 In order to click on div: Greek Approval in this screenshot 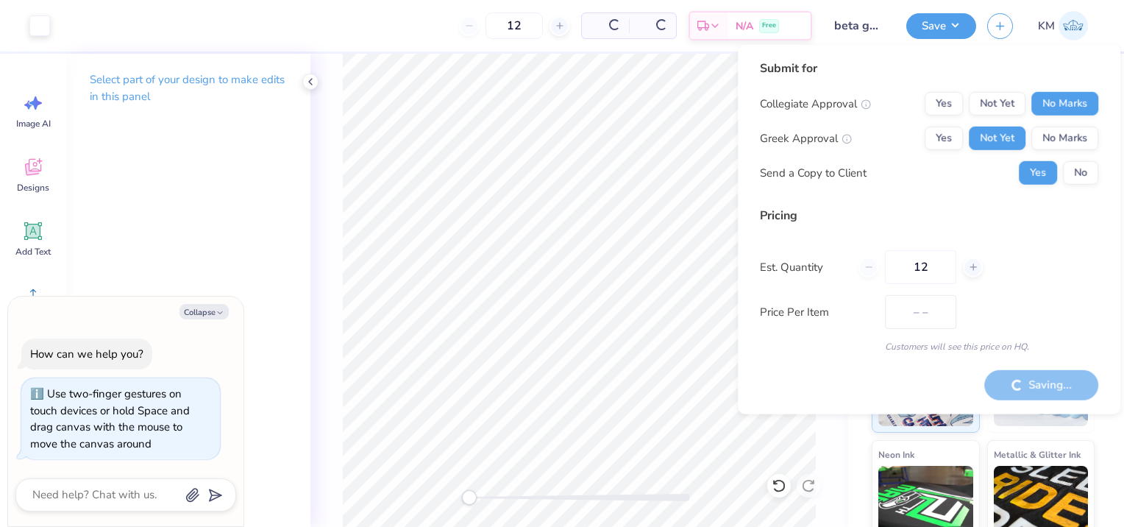, I will do `click(806, 138)`.